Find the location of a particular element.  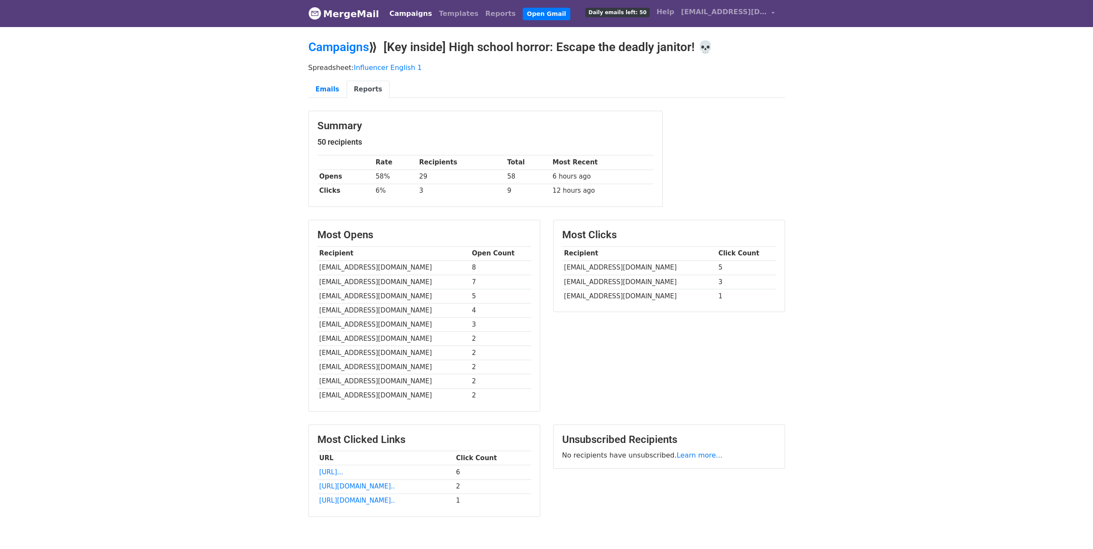

td: 58 is located at coordinates (528, 176).